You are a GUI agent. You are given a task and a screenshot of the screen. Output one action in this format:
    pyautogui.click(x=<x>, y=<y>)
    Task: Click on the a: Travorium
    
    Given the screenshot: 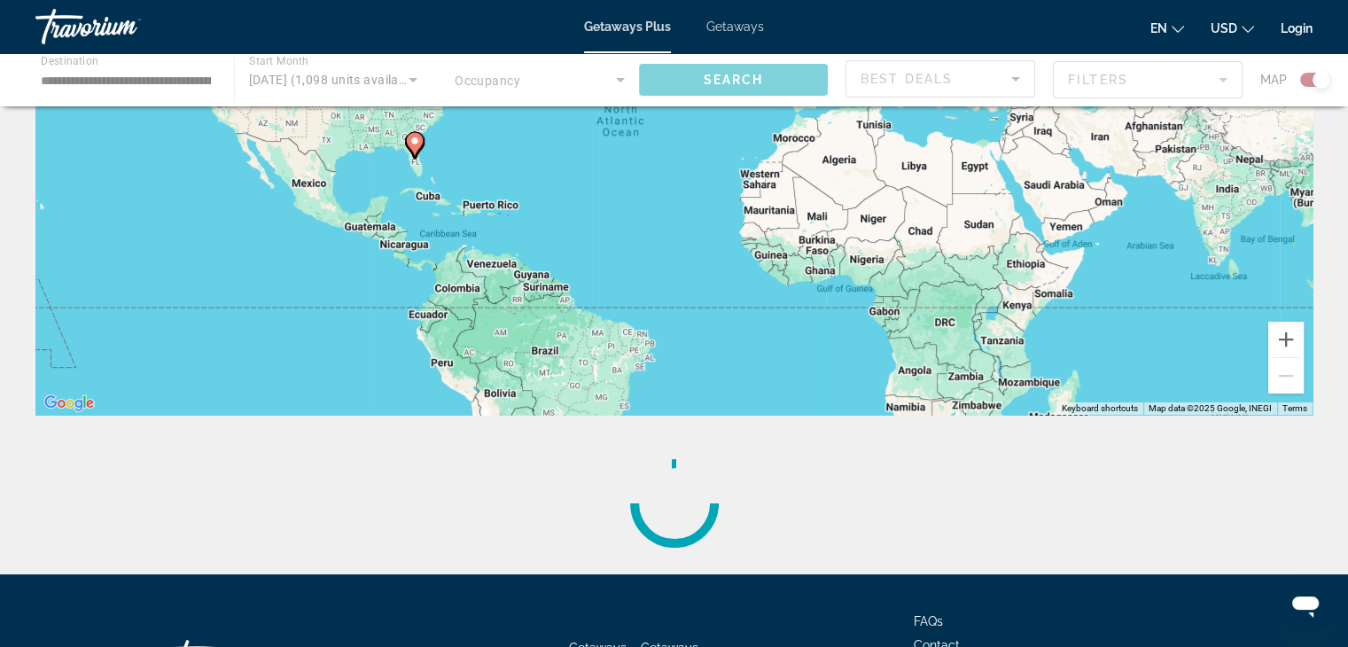 What is the action you would take?
    pyautogui.click(x=124, y=27)
    